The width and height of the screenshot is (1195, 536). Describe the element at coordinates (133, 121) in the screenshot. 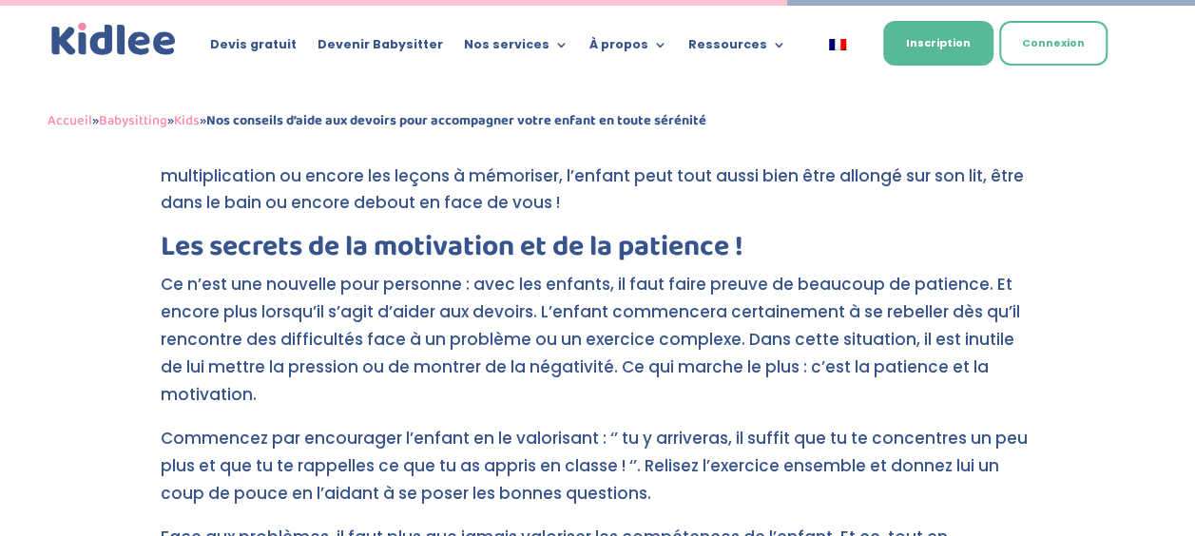

I see `a: Babysitting` at that location.